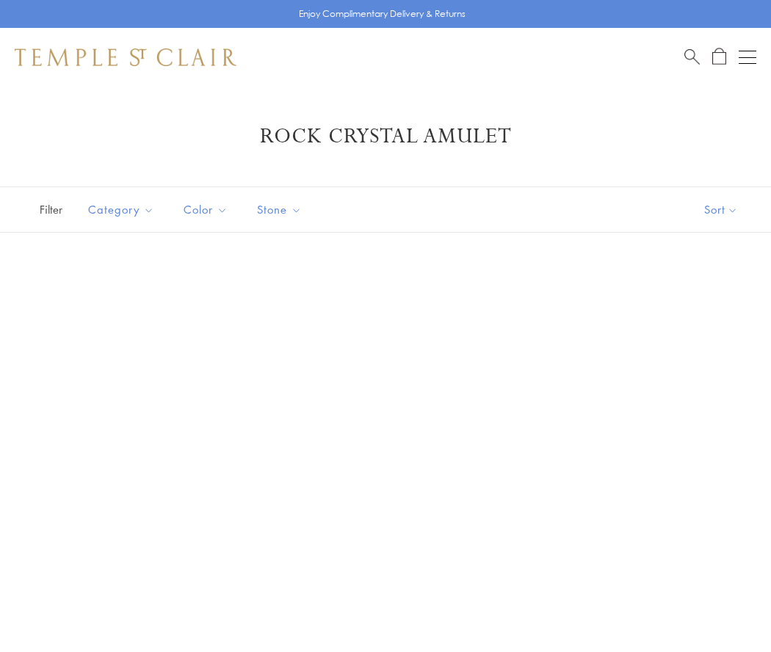  What do you see at coordinates (279, 209) in the screenshot?
I see `button: Stone` at bounding box center [279, 209].